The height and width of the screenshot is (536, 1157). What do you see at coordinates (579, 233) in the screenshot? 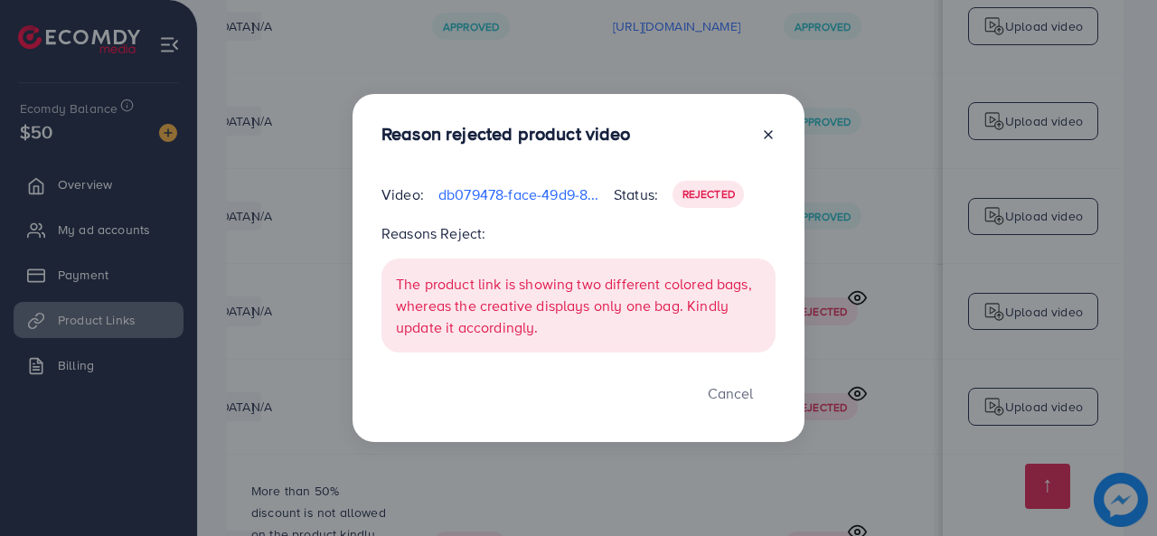
I see `p: Reasons Reject:` at bounding box center [579, 233].